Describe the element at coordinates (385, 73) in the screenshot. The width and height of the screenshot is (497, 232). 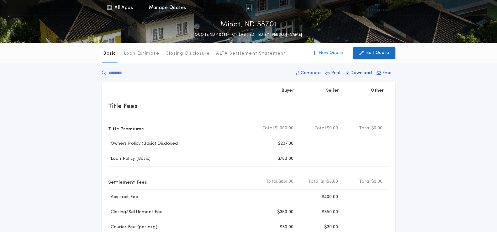
I see `button: Email` at that location.